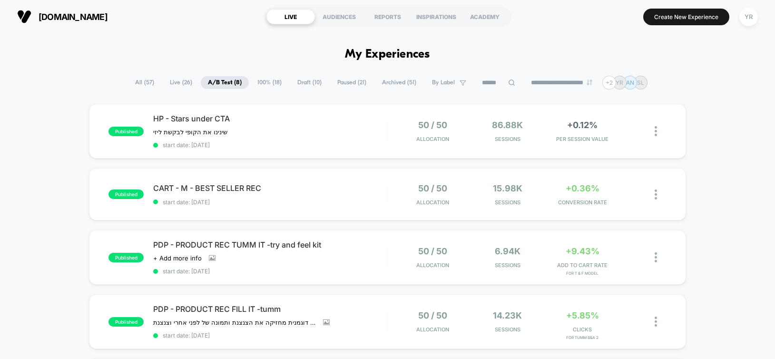 This screenshot has height=359, width=775. I want to click on span: ADD TO CART RATE, so click(583, 265).